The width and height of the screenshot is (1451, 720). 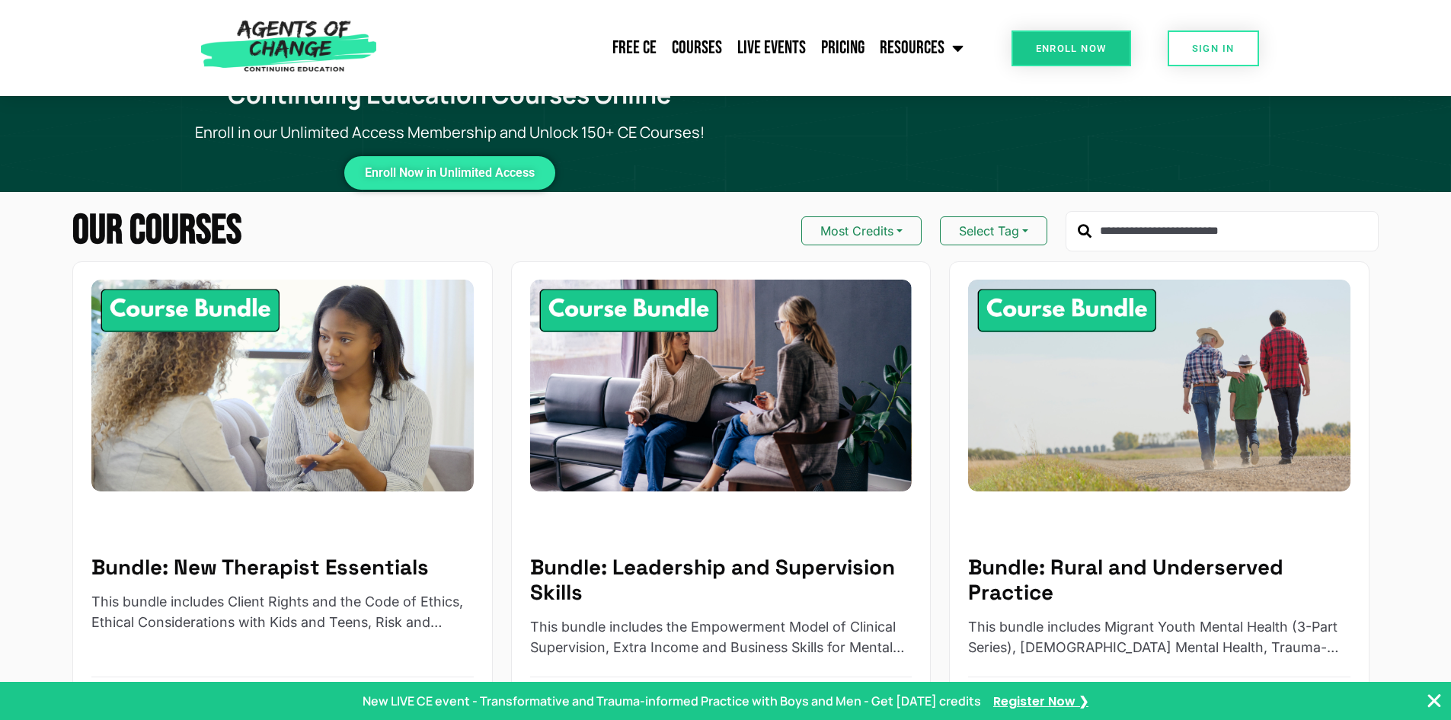 I want to click on img: Rural and Underserved Practice - 8 Credit CE Bundle, so click(x=1160, y=385).